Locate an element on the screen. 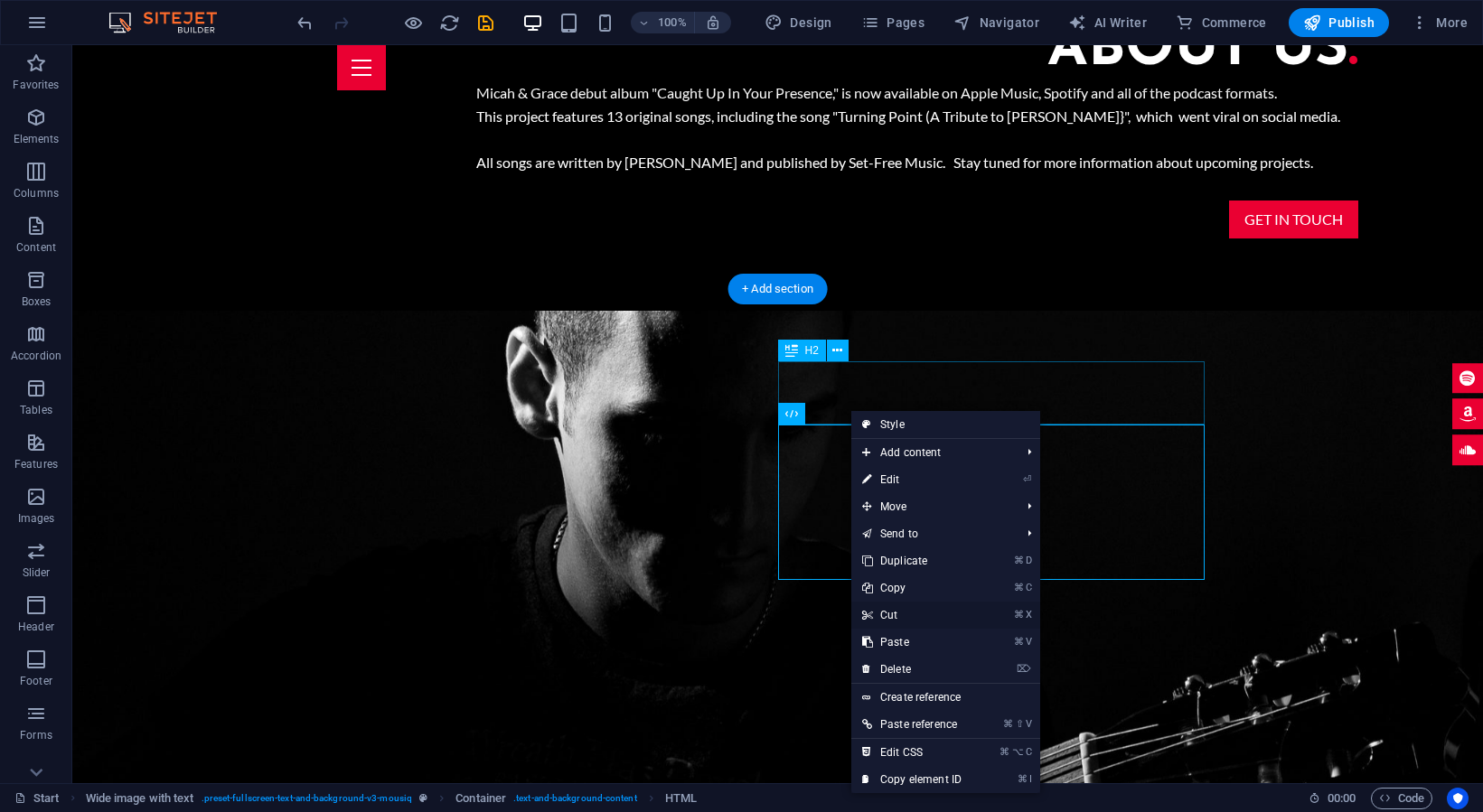 Image resolution: width=1483 pixels, height=812 pixels. button: AI Writer is located at coordinates (1107, 23).